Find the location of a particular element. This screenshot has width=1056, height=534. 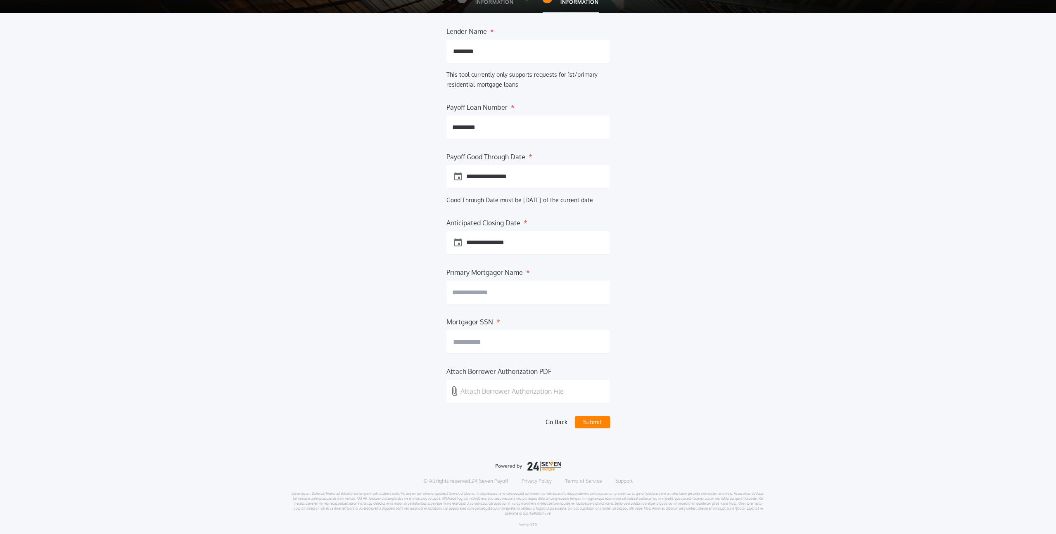

p: © All rights reserved. 24|Seven Payoff is located at coordinates (466, 482).